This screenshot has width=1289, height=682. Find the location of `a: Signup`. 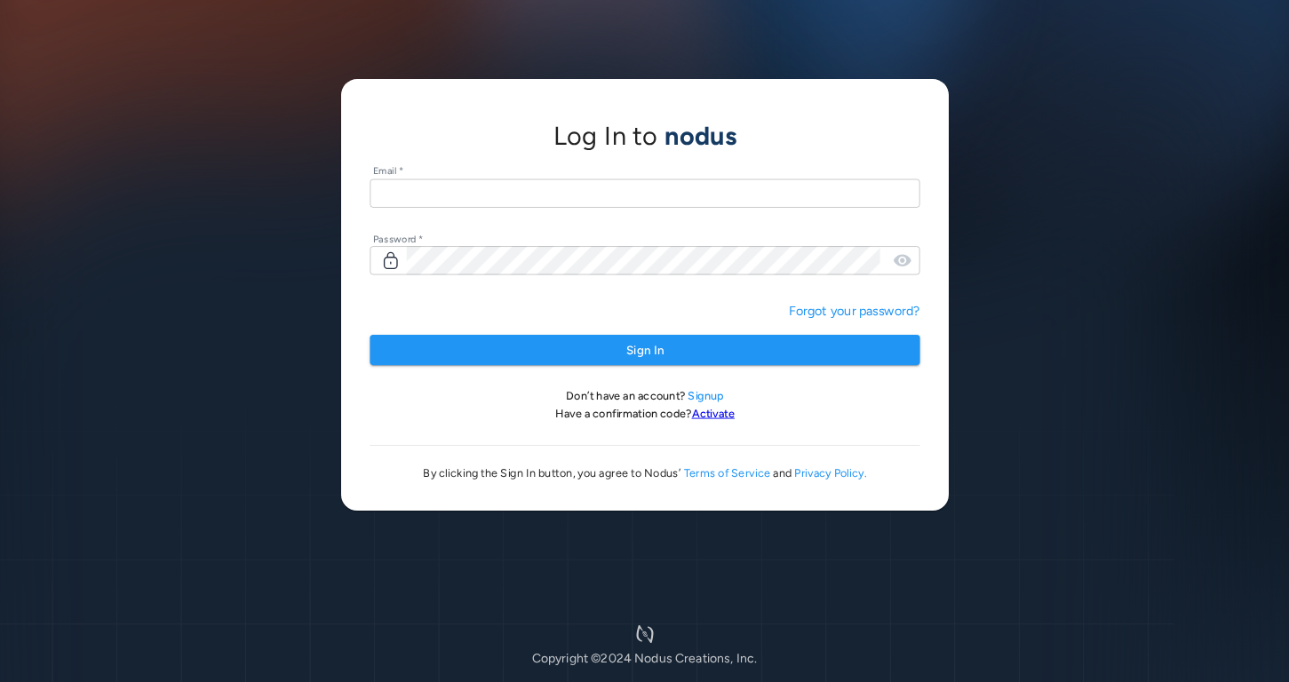

a: Signup is located at coordinates (706, 395).